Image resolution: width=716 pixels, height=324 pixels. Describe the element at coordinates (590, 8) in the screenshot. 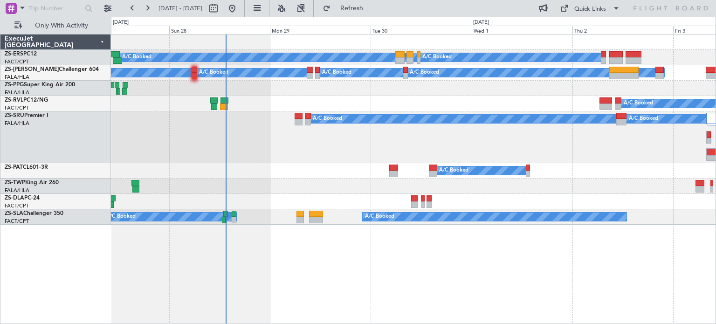

I see `button: Quick Links` at that location.